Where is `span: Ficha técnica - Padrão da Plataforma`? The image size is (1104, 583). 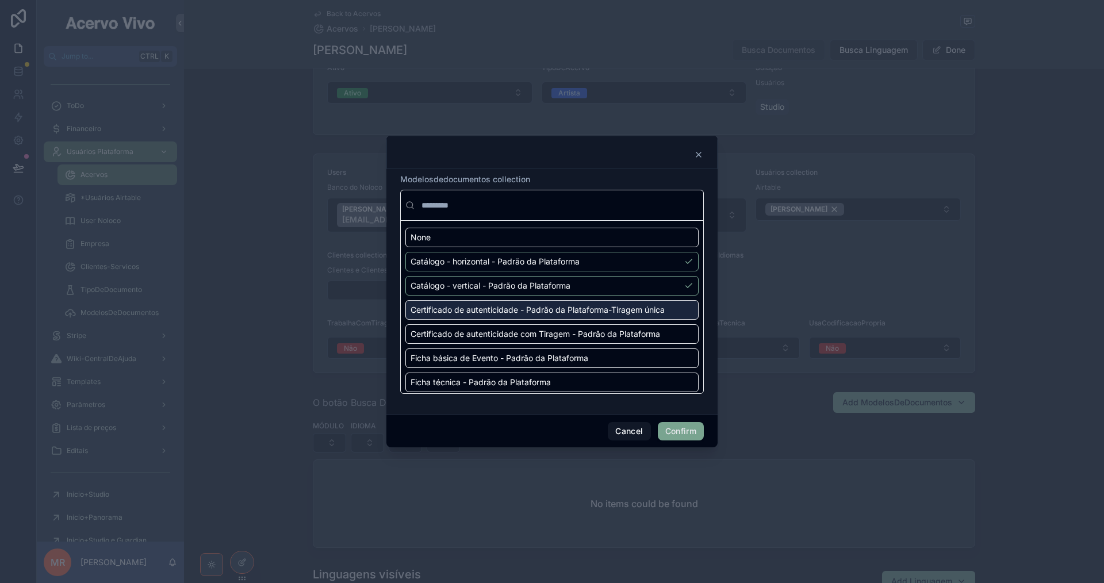 span: Ficha técnica - Padrão da Plataforma is located at coordinates (481, 382).